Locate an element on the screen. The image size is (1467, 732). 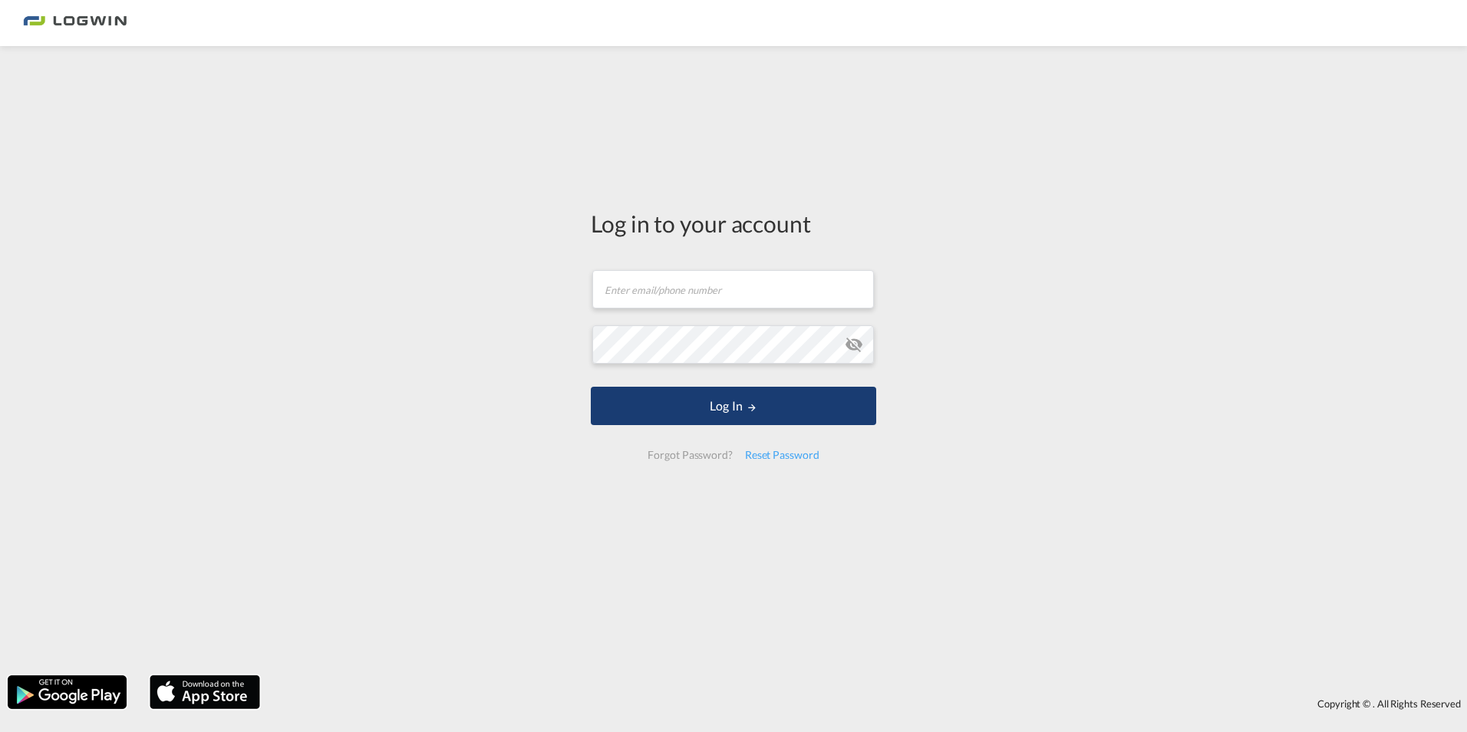
div: Reset Password is located at coordinates (782, 455).